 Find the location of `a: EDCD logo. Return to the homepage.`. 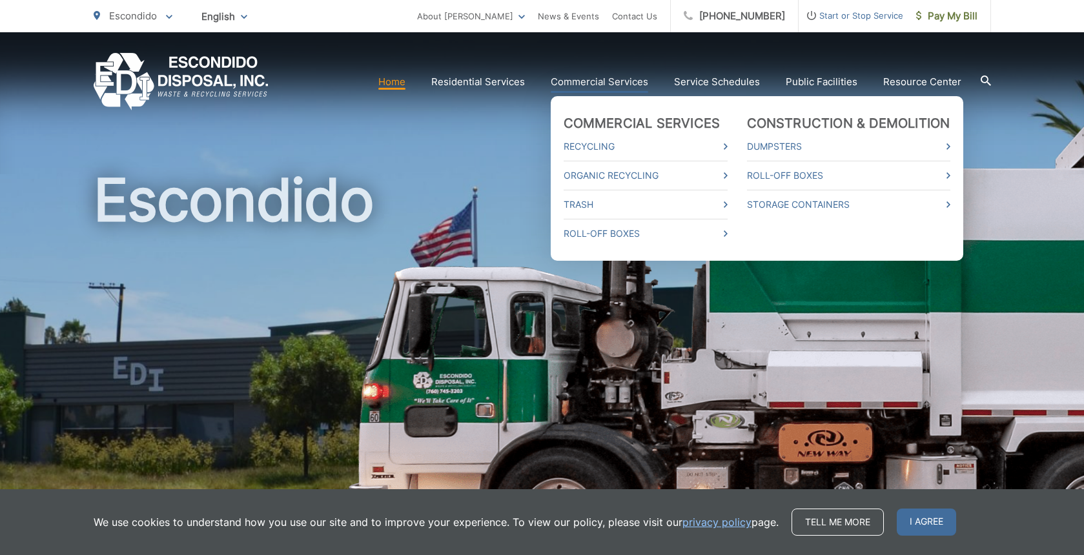

a: EDCD logo. Return to the homepage. is located at coordinates (181, 81).